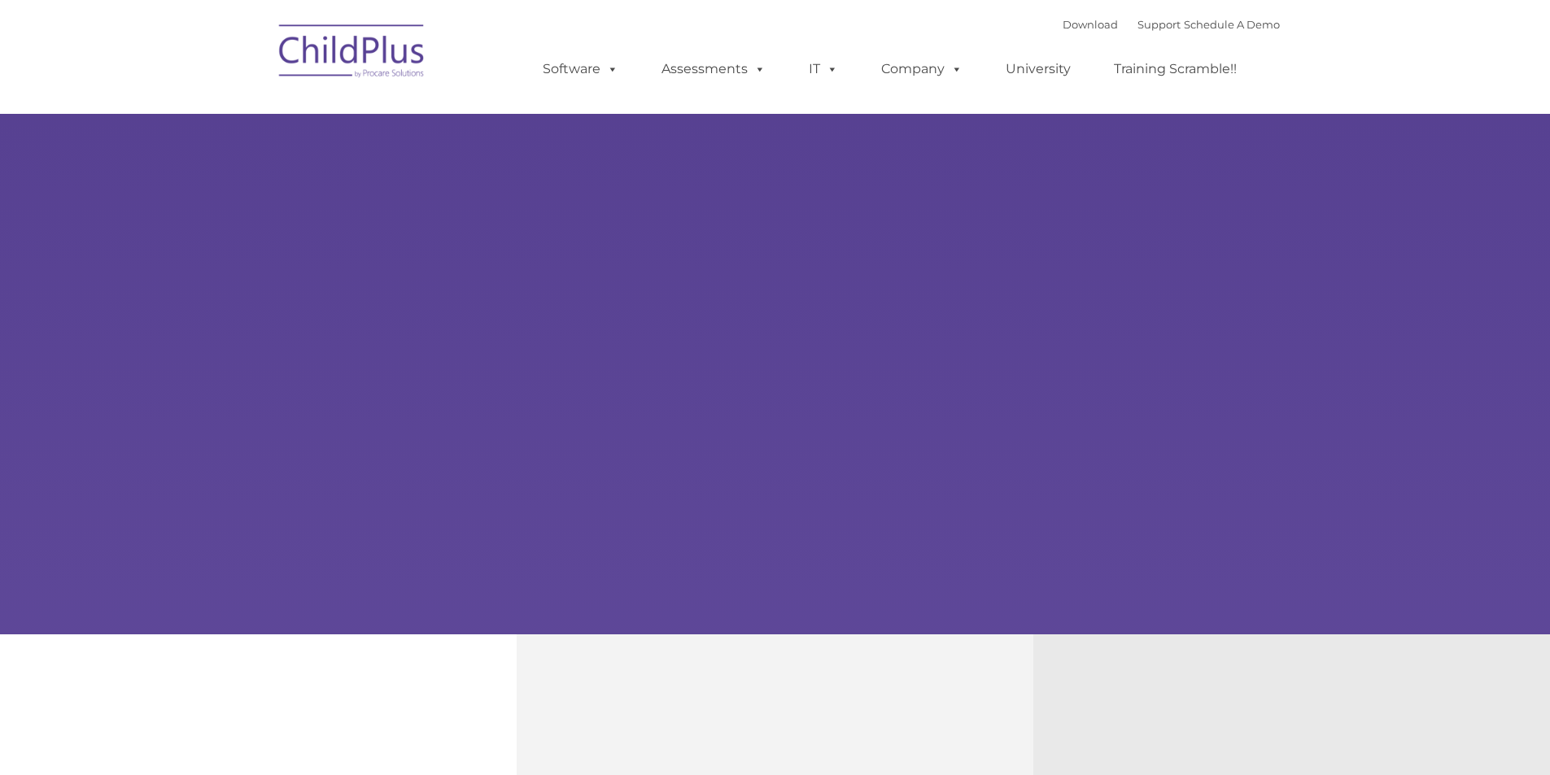 The width and height of the screenshot is (1550, 775). I want to click on a: Company, so click(922, 69).